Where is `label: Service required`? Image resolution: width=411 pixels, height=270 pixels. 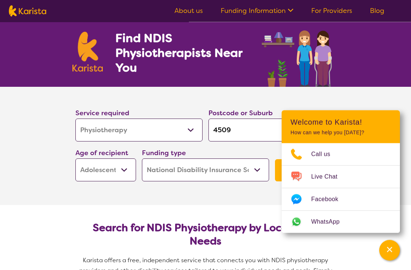
label: Service required is located at coordinates (102, 114).